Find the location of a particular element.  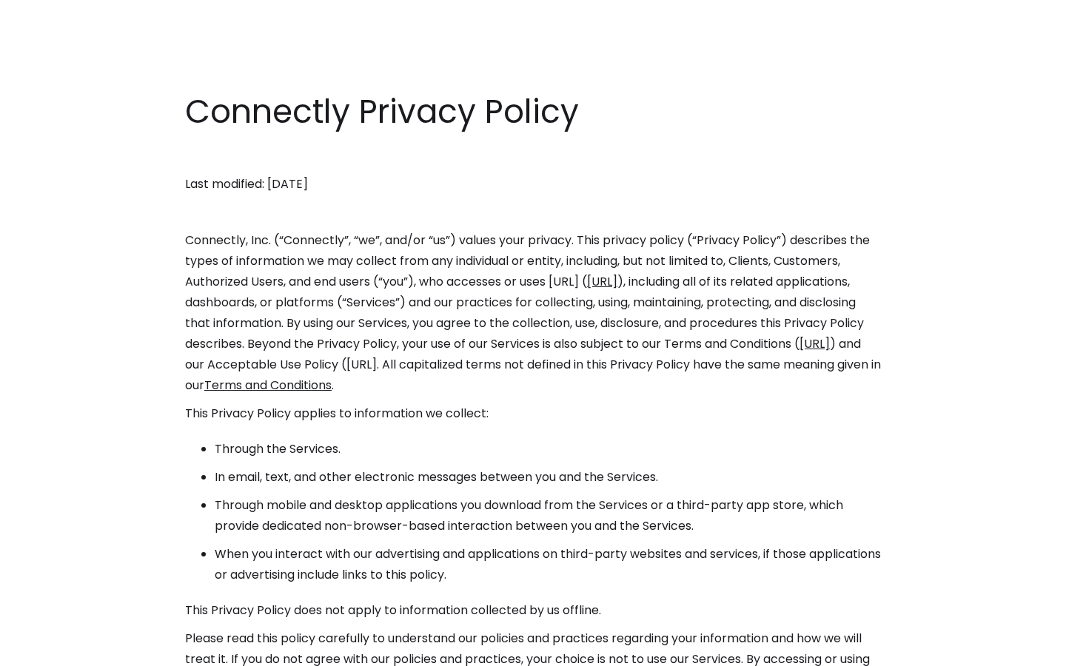

li: When you interact with our advertising and applications on third-party websites and services, if ... is located at coordinates (548, 565).